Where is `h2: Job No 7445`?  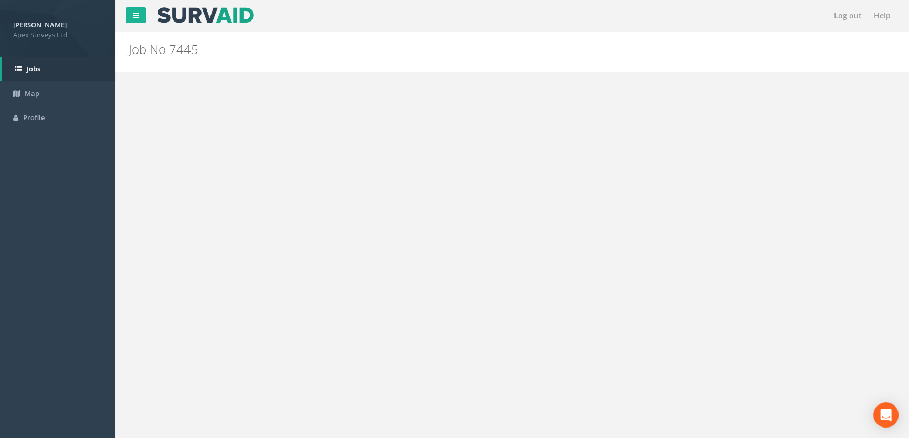
h2: Job No 7445 is located at coordinates (447, 49).